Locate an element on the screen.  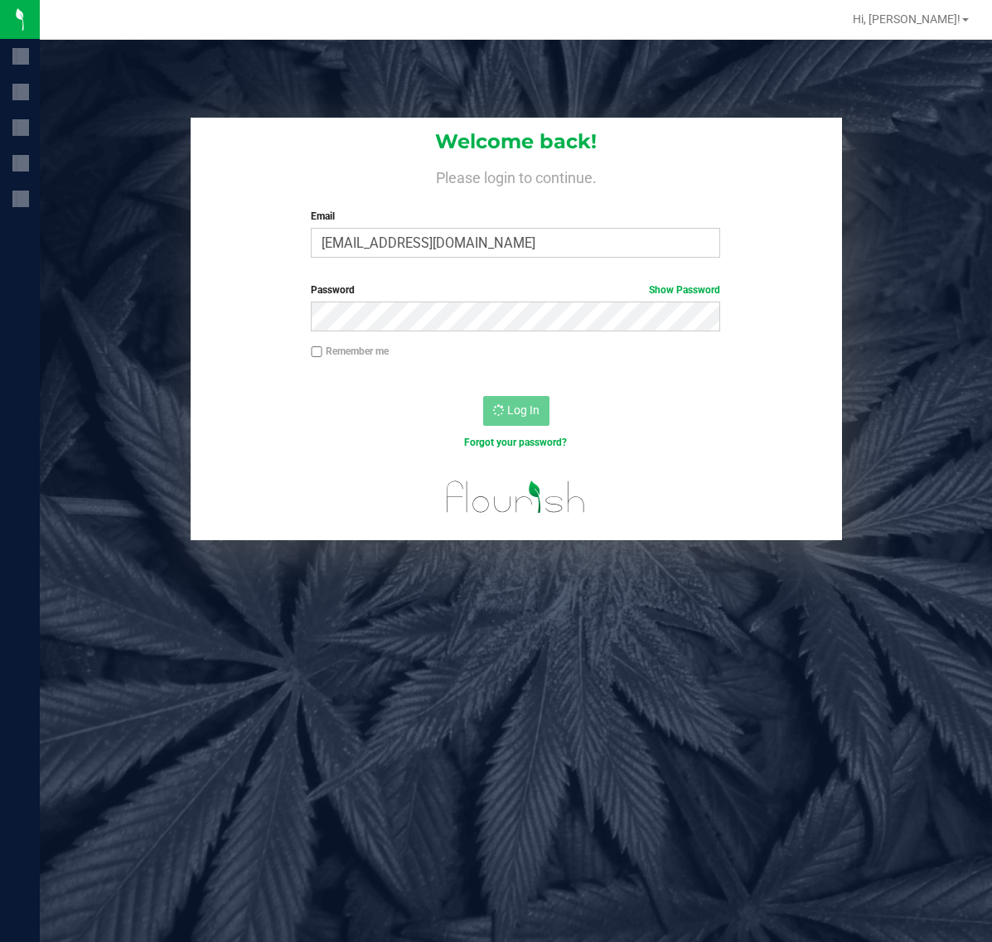
span: Log In is located at coordinates (523, 410).